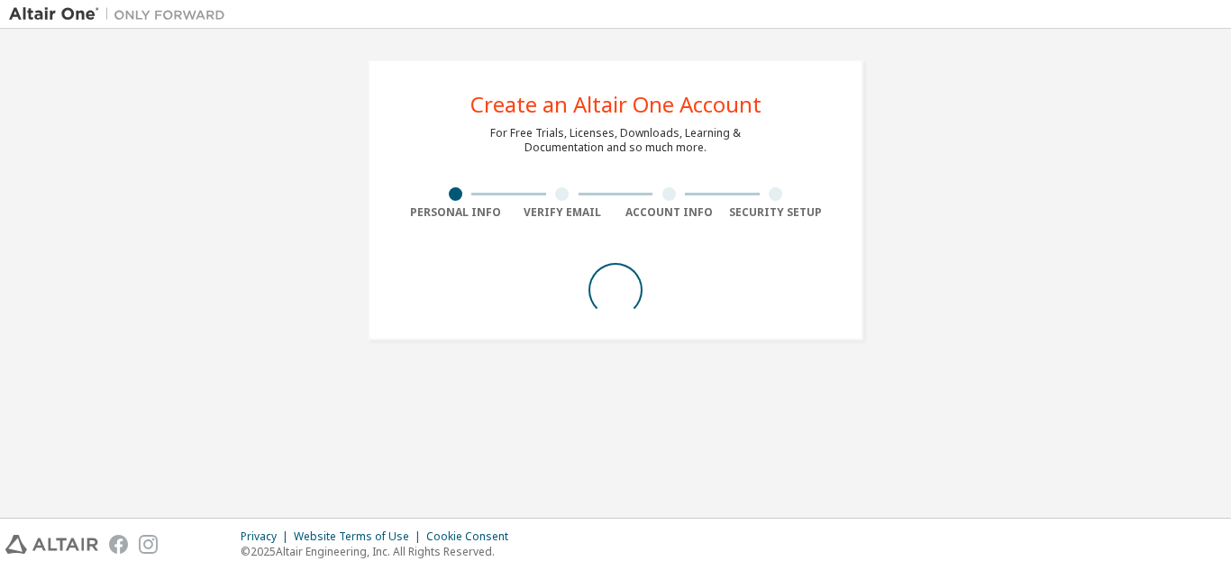 Image resolution: width=1231 pixels, height=570 pixels. What do you see at coordinates (379, 551) in the screenshot?
I see `p: © 2025 Altair Engineering, Inc. All Rights Reserved.` at bounding box center [379, 551].